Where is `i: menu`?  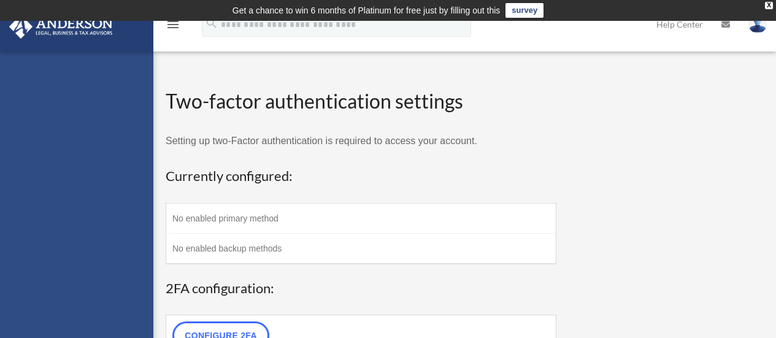 i: menu is located at coordinates (173, 25).